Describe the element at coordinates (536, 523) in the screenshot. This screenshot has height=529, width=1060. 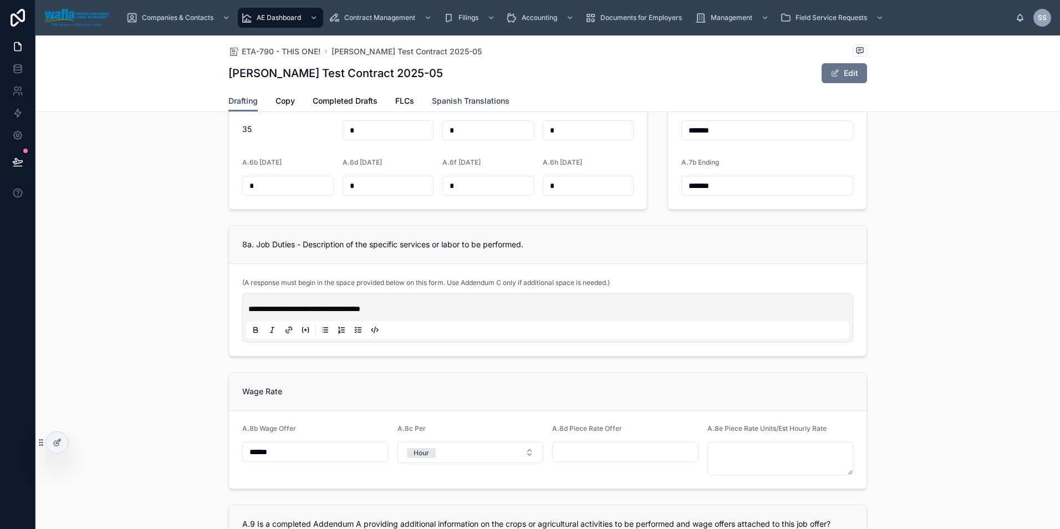
I see `span: A.9 Is a completed Addendum A providing additional information on the crops or agricultural activ...` at that location.